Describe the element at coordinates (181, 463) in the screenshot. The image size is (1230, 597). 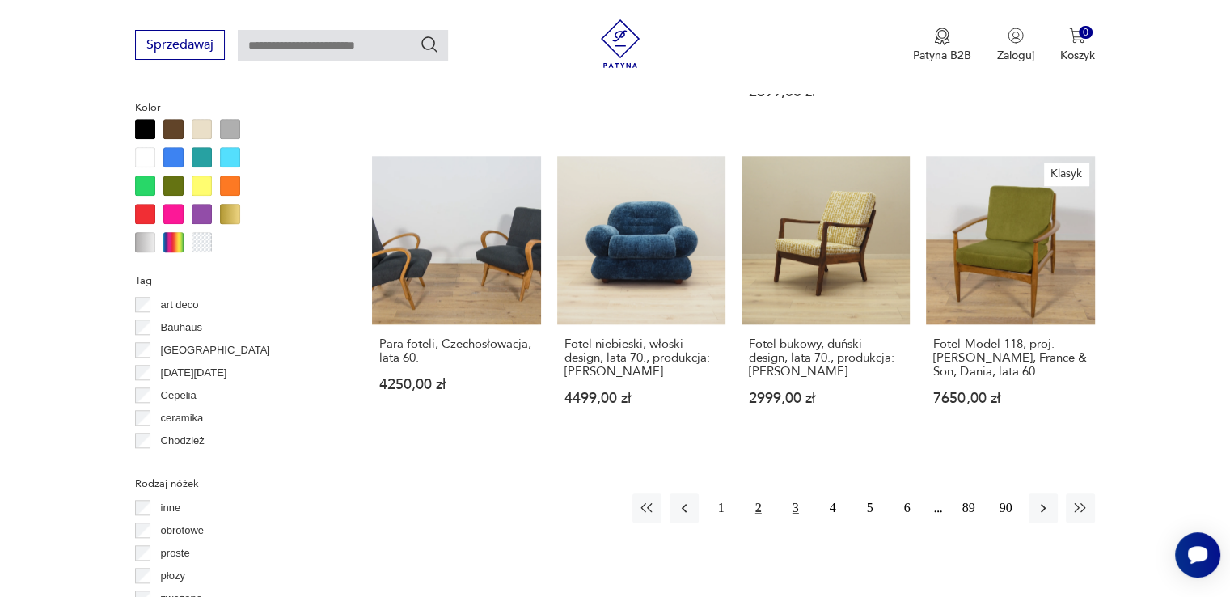
I see `p: Ćmielów` at that location.